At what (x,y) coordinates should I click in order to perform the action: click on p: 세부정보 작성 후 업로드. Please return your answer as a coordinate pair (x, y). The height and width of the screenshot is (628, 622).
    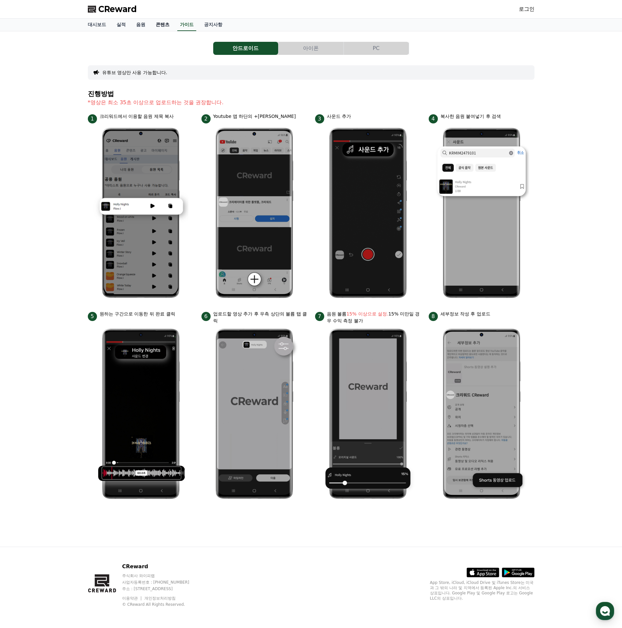
    Looking at the image, I should click on (465, 314).